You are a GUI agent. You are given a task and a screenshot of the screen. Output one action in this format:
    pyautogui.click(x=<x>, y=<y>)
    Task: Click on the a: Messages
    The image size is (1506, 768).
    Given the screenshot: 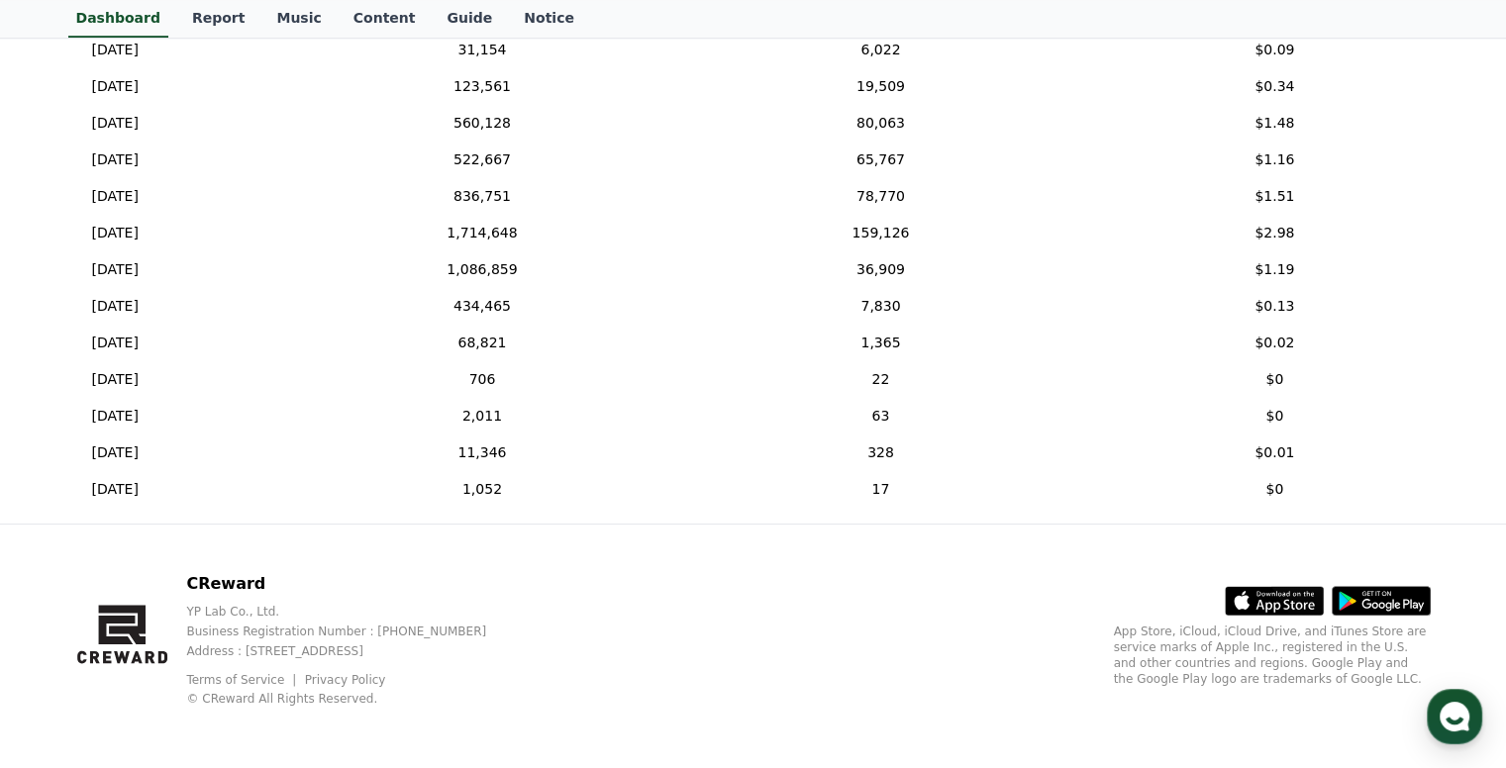 What is the action you would take?
    pyautogui.click(x=193, y=629)
    